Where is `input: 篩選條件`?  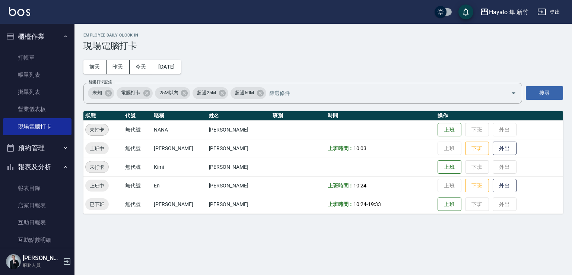
input: 篩選條件 is located at coordinates (383, 93).